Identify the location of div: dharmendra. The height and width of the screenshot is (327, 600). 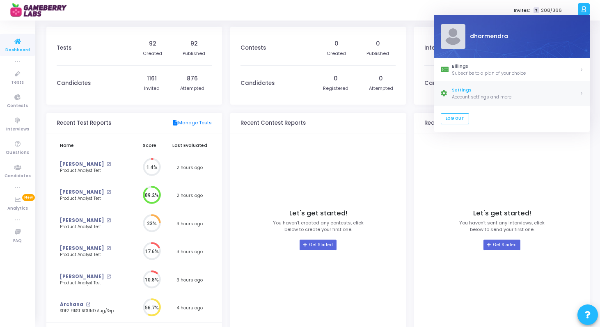
(524, 37).